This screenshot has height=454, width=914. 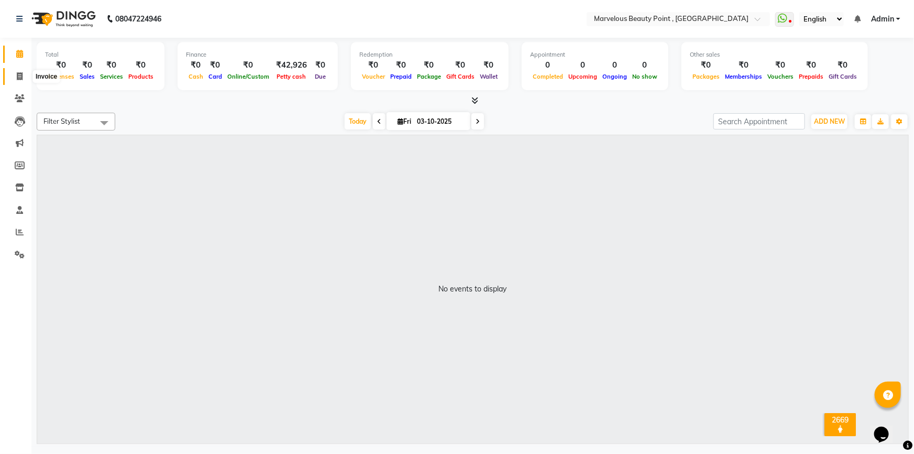 What do you see at coordinates (489, 76) in the screenshot?
I see `span: Wallet` at bounding box center [489, 76].